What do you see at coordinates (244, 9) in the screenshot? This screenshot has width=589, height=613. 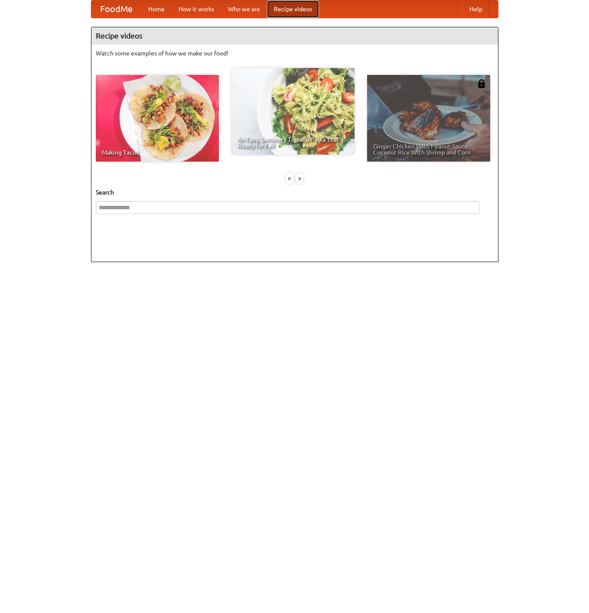 I see `a: Who we are` at bounding box center [244, 9].